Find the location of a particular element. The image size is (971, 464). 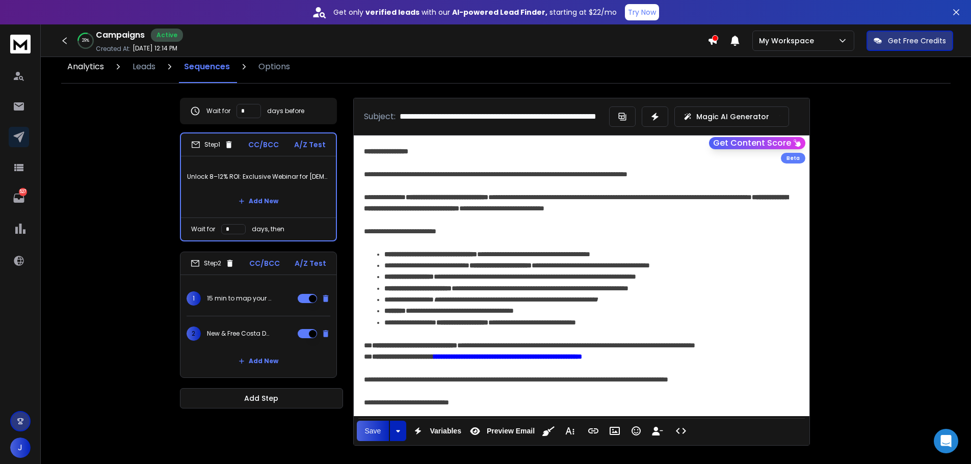

a: Options is located at coordinates (274, 67).